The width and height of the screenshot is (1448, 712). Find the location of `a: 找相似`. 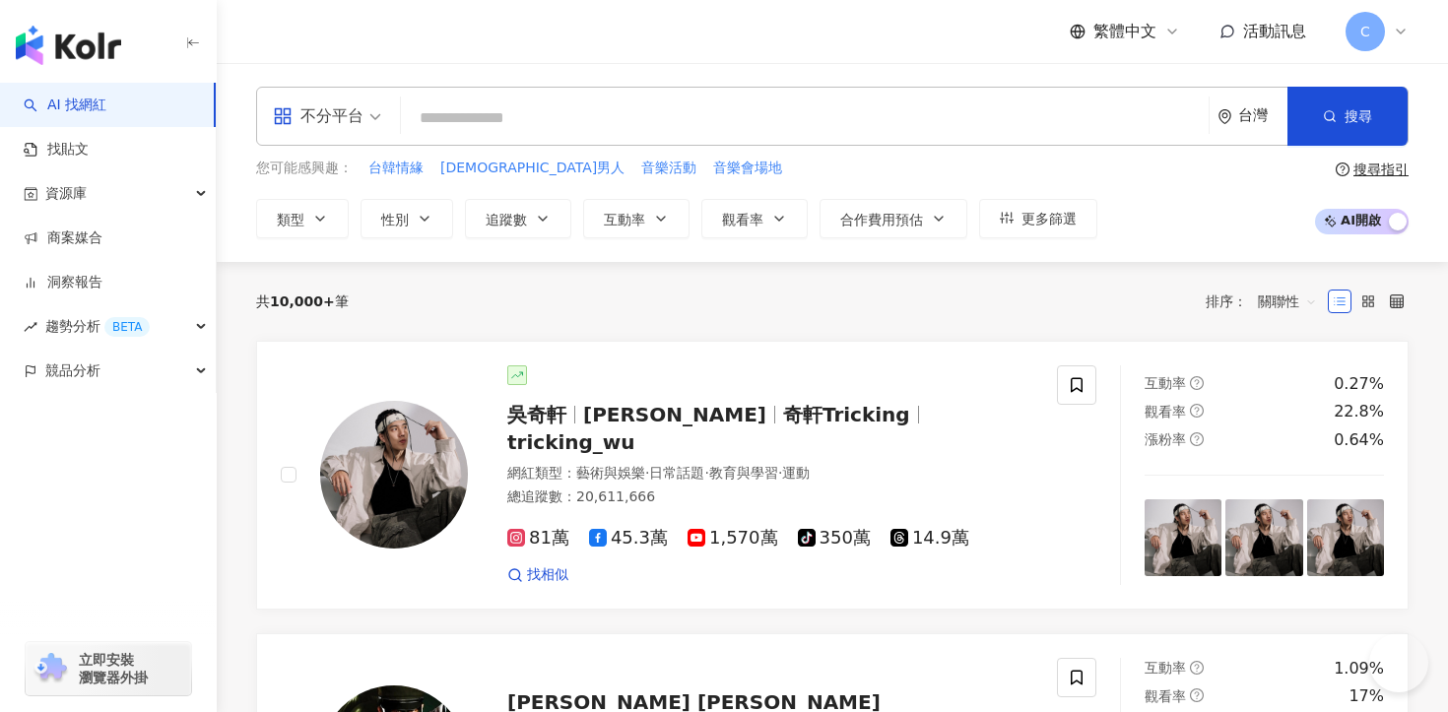

a: 找相似 is located at coordinates (538, 575).